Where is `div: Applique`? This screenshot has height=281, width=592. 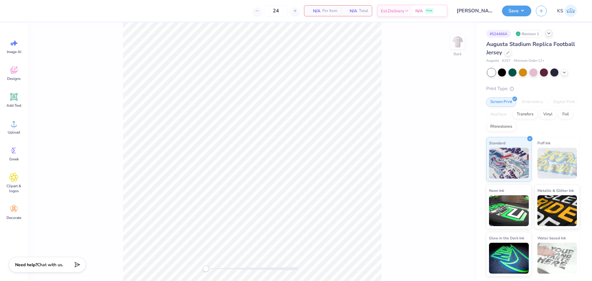
div: Applique is located at coordinates (498, 114).